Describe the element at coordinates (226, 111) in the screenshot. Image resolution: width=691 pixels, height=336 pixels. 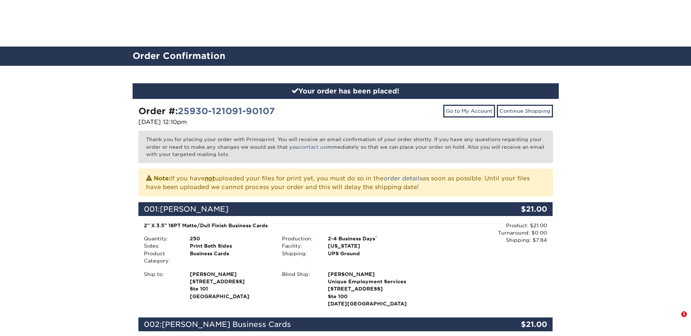
I see `a: 25930-121091-90107` at that location.